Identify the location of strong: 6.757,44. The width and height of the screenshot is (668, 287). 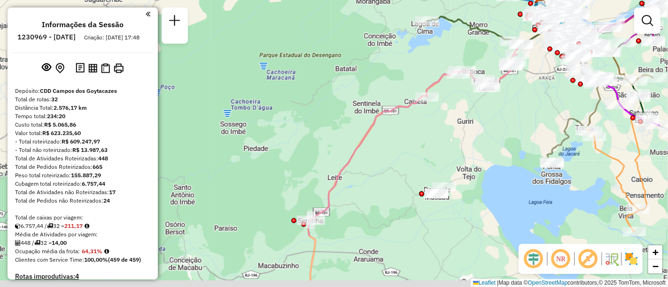
(93, 184).